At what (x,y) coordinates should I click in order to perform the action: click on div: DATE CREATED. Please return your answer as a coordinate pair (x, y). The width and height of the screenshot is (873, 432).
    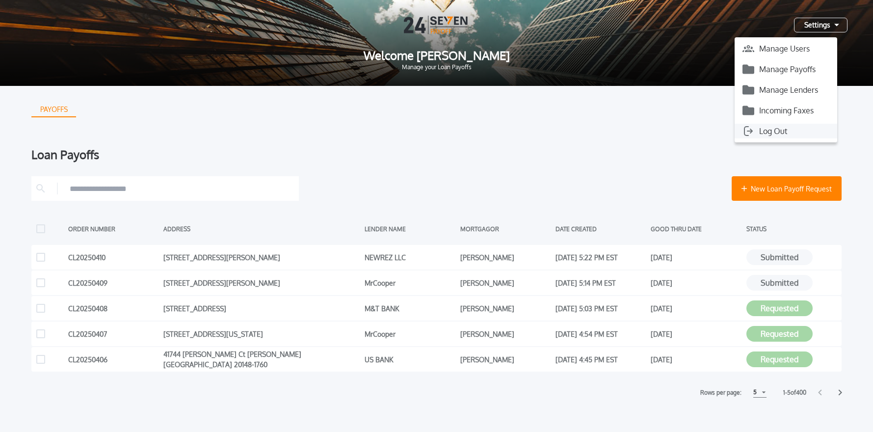
    Looking at the image, I should click on (601, 229).